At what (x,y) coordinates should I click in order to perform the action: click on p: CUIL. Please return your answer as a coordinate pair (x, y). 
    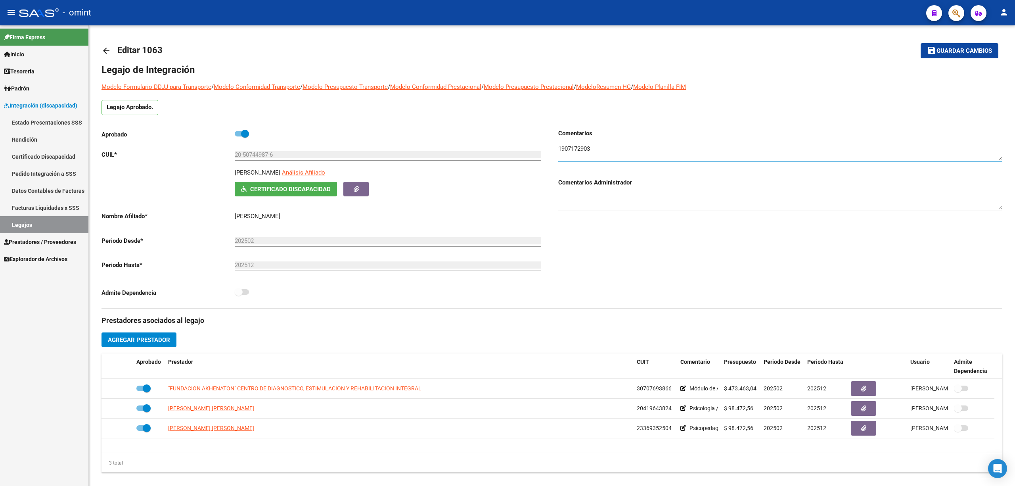
    Looking at the image, I should click on (168, 155).